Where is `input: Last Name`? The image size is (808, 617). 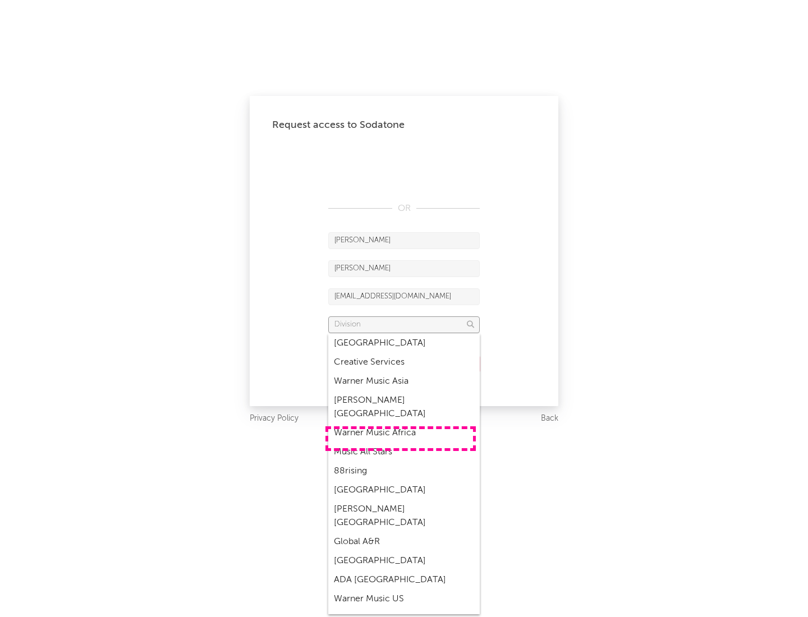 input: Last Name is located at coordinates (404, 269).